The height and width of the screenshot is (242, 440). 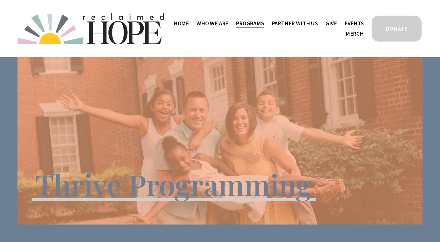 I want to click on a: Merch, so click(x=354, y=33).